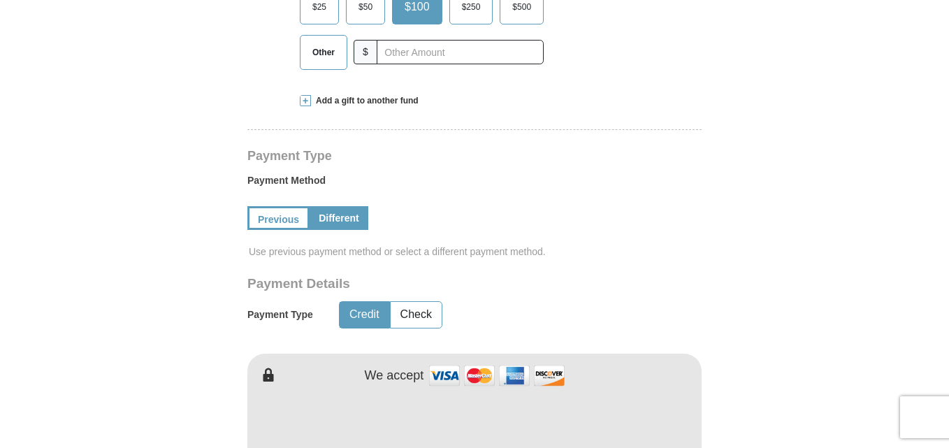  What do you see at coordinates (475, 156) in the screenshot?
I see `h4: Payment Type` at bounding box center [475, 156].